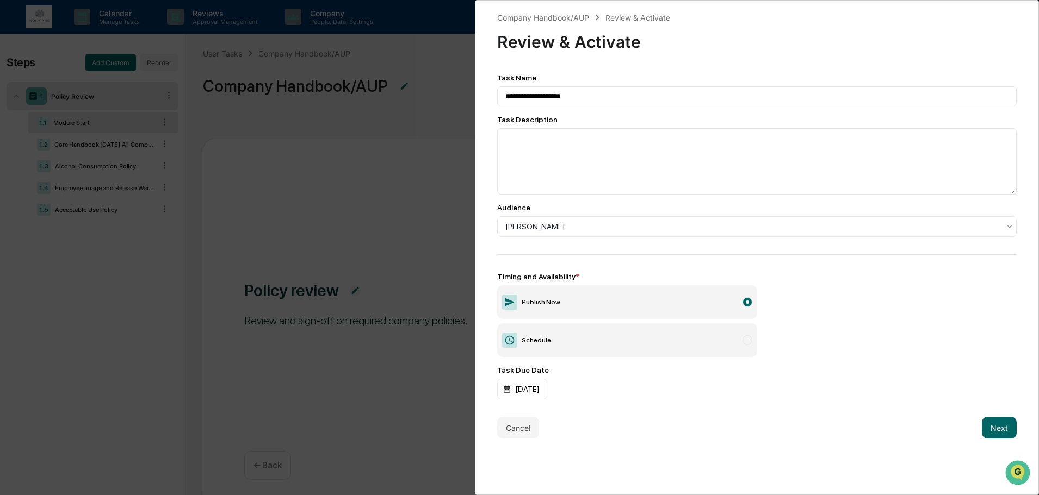 The image size is (1039, 495). What do you see at coordinates (104, 32) in the screenshot?
I see `p: How can we help?` at bounding box center [104, 32].